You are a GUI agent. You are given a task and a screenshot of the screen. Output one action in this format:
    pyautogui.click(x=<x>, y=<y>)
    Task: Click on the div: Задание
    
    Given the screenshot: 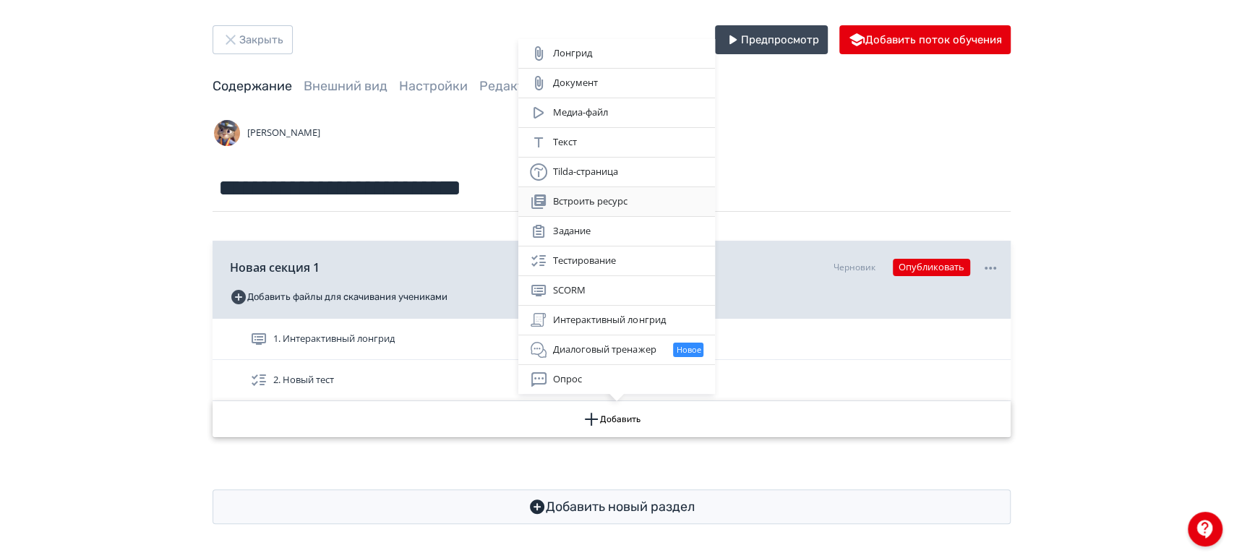 What is the action you would take?
    pyautogui.click(x=617, y=231)
    